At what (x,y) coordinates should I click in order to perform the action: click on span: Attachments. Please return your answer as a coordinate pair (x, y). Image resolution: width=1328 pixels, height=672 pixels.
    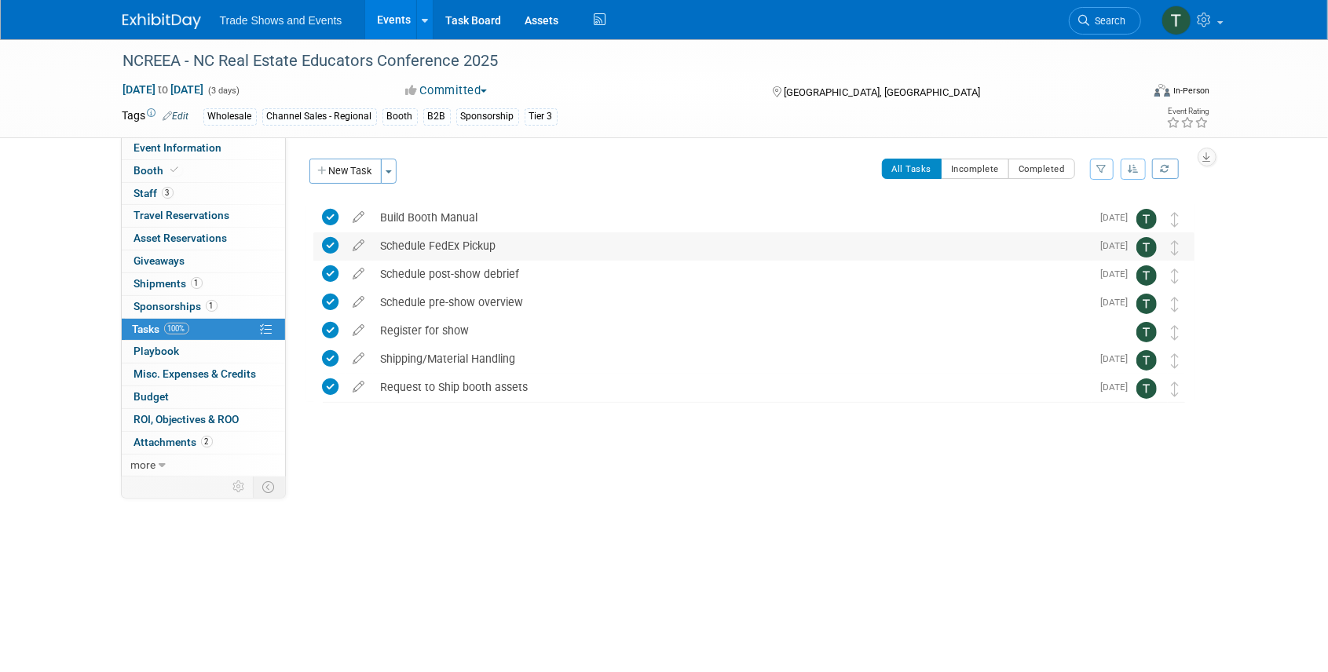
    Looking at the image, I should click on (174, 442).